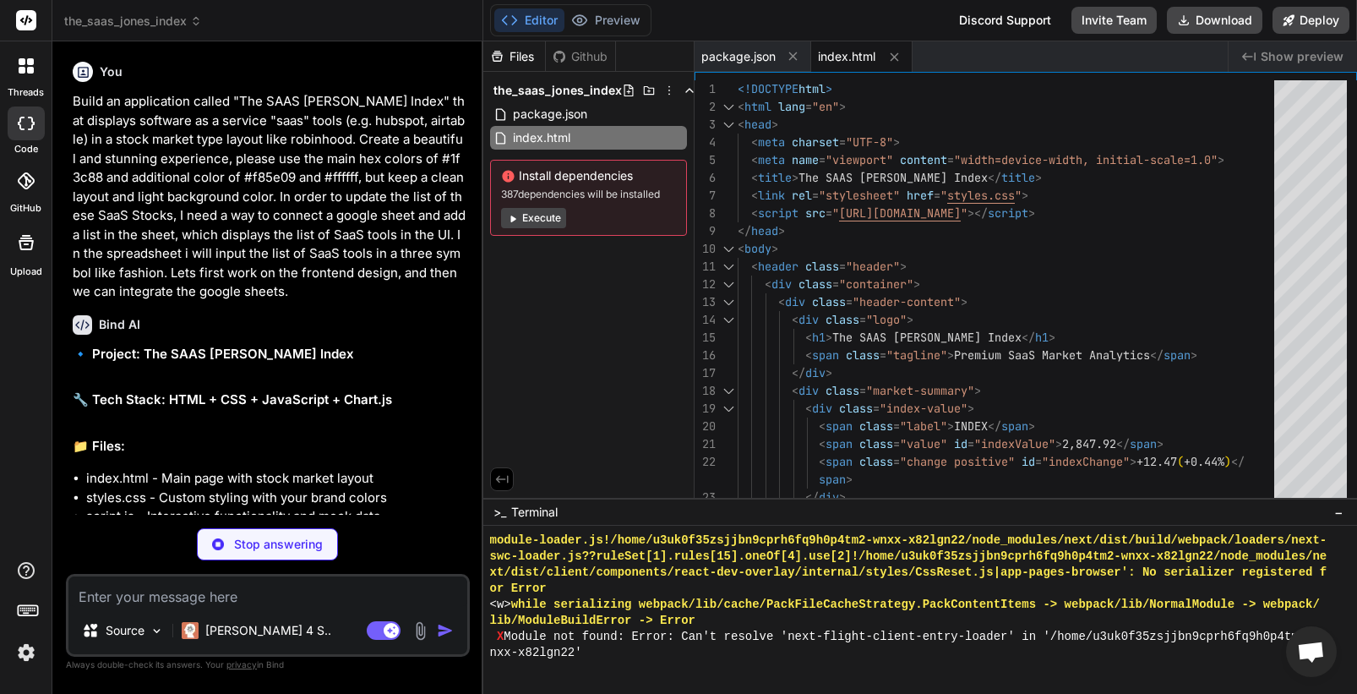 This screenshot has width=1357, height=694. I want to click on img: icon, so click(445, 630).